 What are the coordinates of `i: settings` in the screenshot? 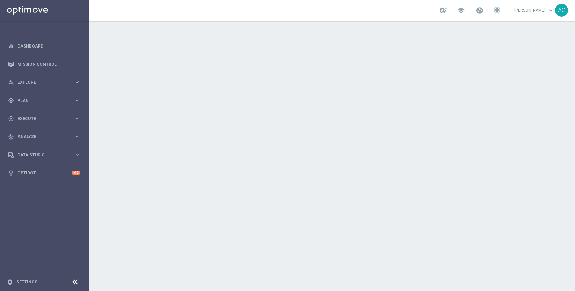 It's located at (10, 282).